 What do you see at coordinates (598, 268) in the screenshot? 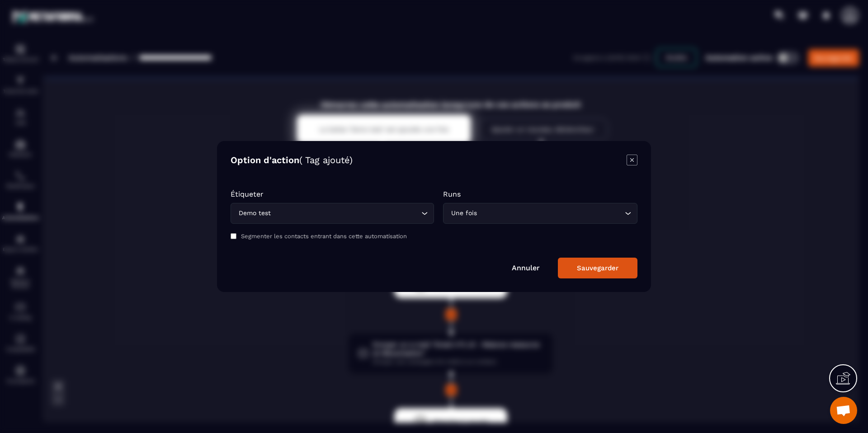
I see `div: Sauvegarder` at bounding box center [598, 268].